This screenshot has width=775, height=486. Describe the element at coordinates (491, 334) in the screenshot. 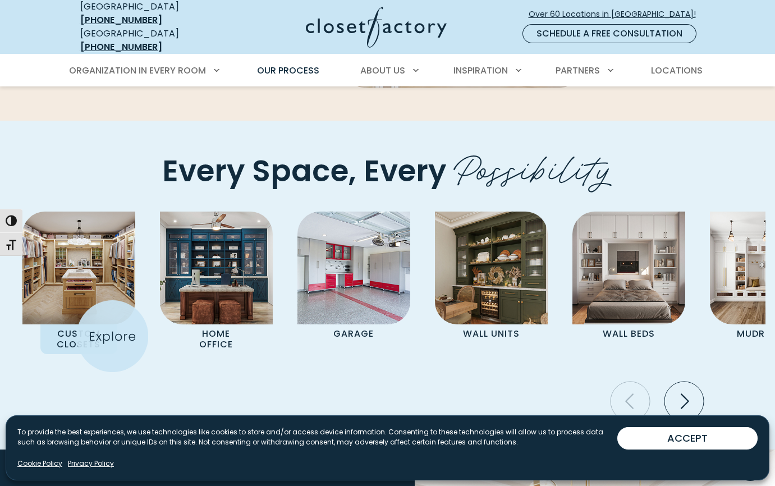

I see `p: Wall Units` at that location.